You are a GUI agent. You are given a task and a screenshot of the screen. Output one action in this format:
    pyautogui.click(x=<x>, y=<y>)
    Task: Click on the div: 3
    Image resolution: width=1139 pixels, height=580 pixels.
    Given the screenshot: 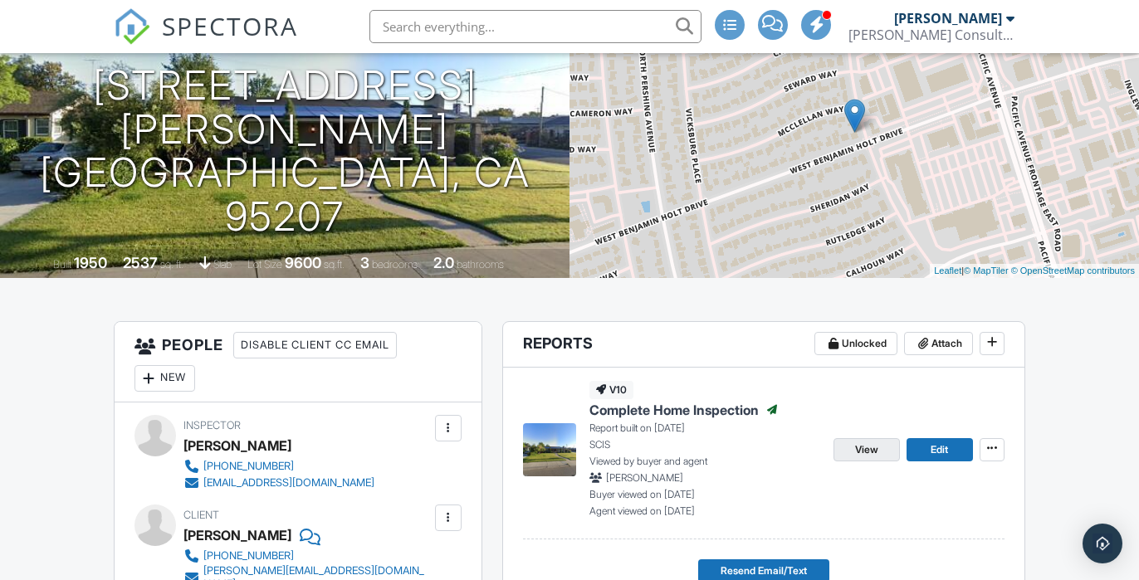 What is the action you would take?
    pyautogui.click(x=364, y=262)
    